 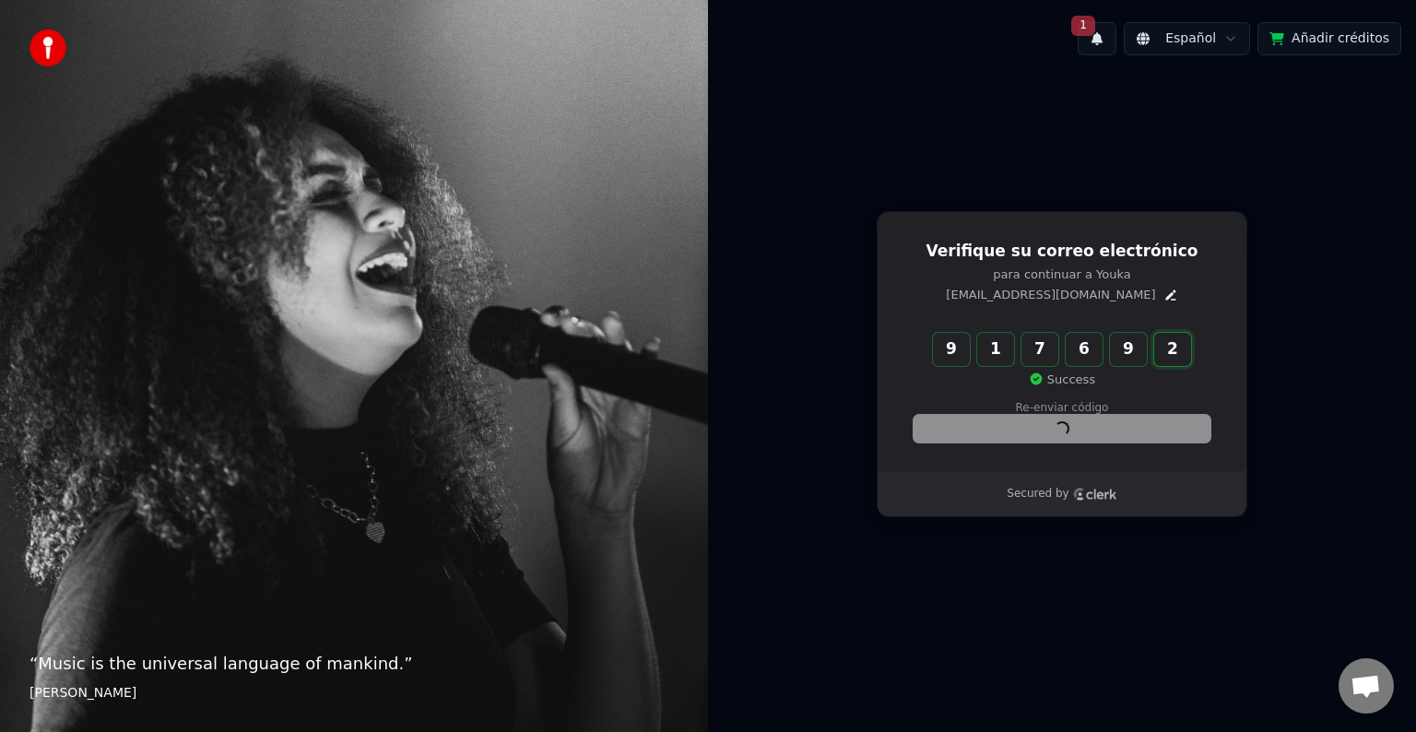 I want to click on p: Secured by, so click(x=1037, y=494).